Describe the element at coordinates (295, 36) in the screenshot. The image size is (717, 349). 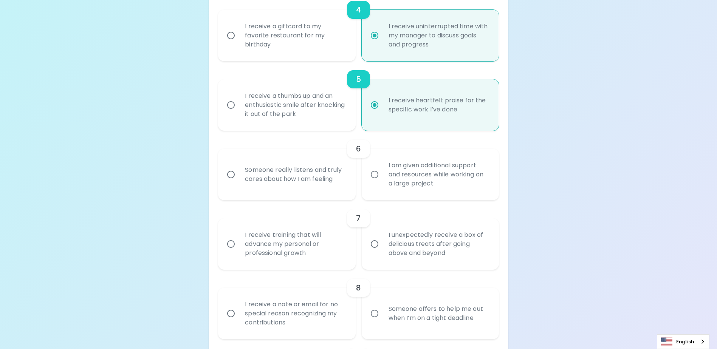
I see `div: I receive a giftcard to my favorite restaurant for my birthday` at that location.